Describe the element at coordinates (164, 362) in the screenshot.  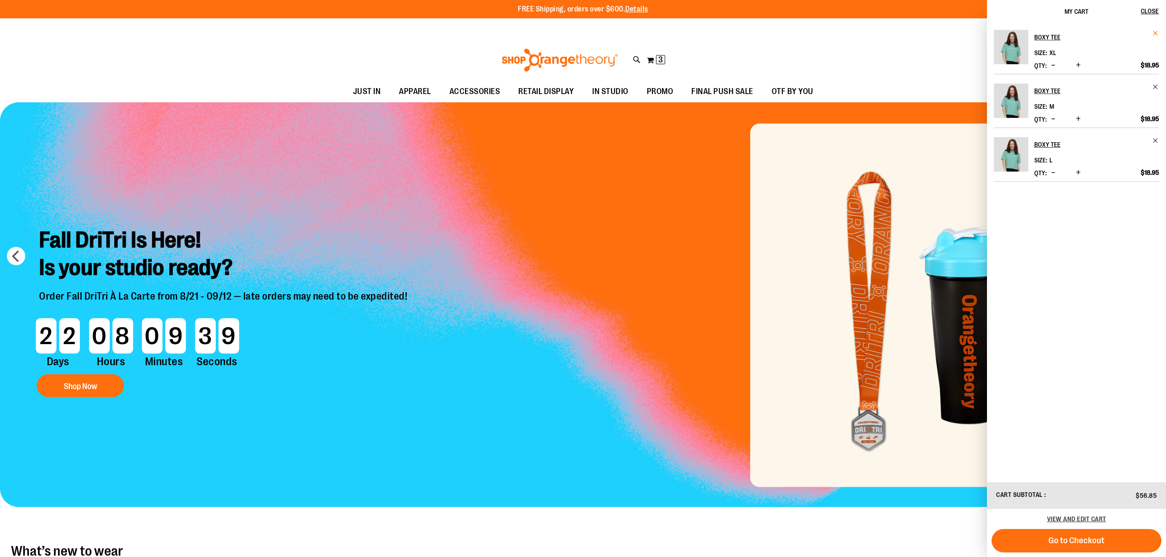
I see `span: Minutes` at that location.